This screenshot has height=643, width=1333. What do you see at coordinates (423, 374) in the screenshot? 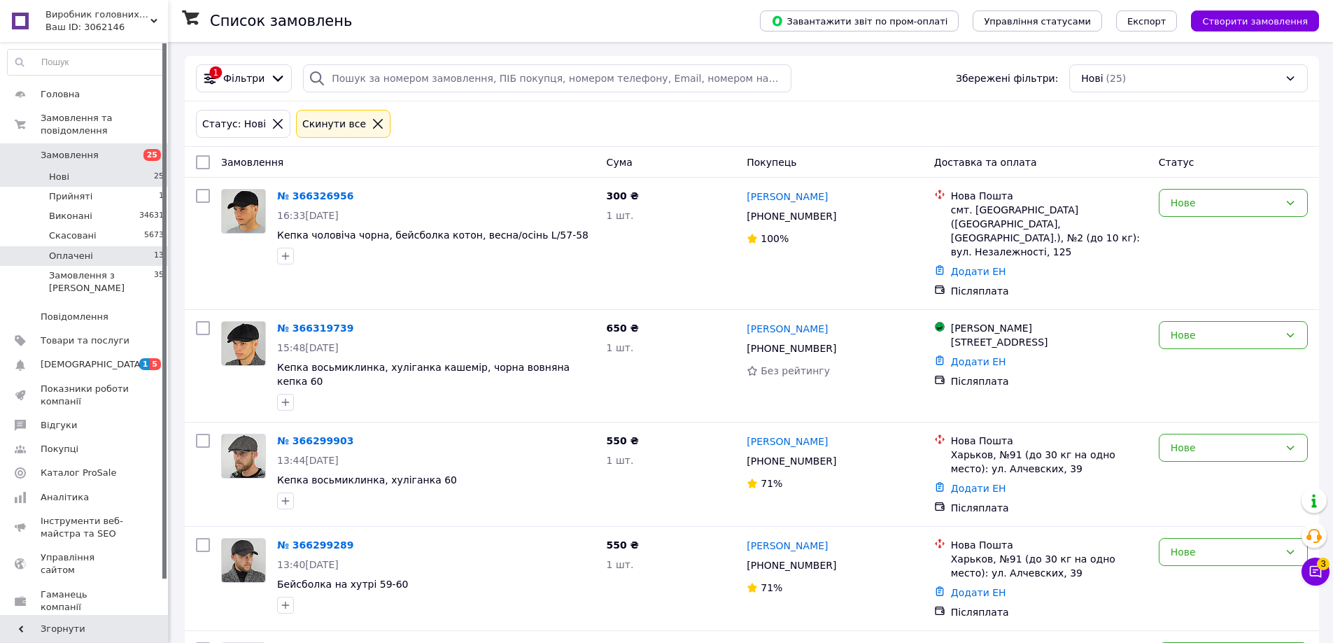
I see `a: Кепка восьмиклинка, хуліганка кашемір, чорна вовняна кепка 60` at bounding box center [423, 374].